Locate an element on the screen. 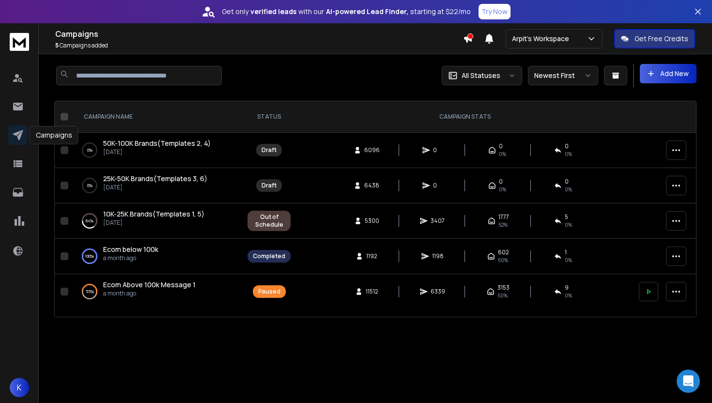 The image size is (712, 403). div: Open Intercom Messenger is located at coordinates (689, 381).